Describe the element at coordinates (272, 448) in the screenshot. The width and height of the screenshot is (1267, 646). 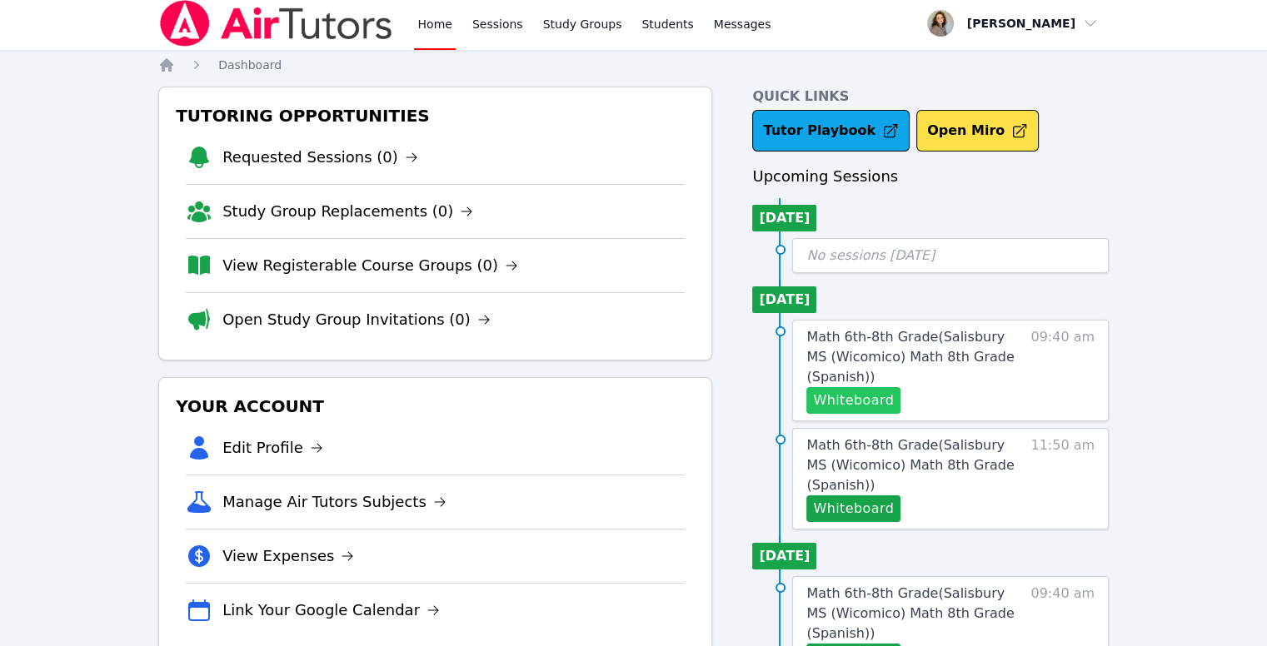
I see `a: Edit Profile` at that location.